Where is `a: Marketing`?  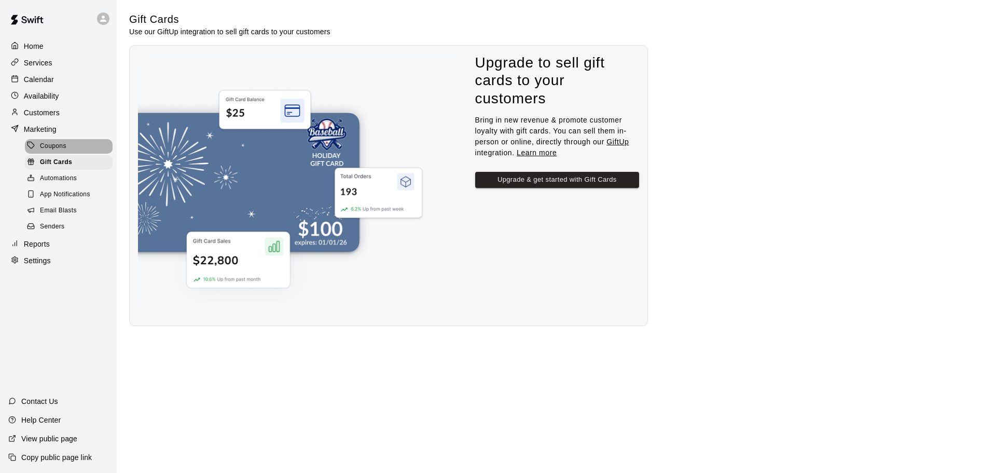
a: Marketing is located at coordinates (58, 129).